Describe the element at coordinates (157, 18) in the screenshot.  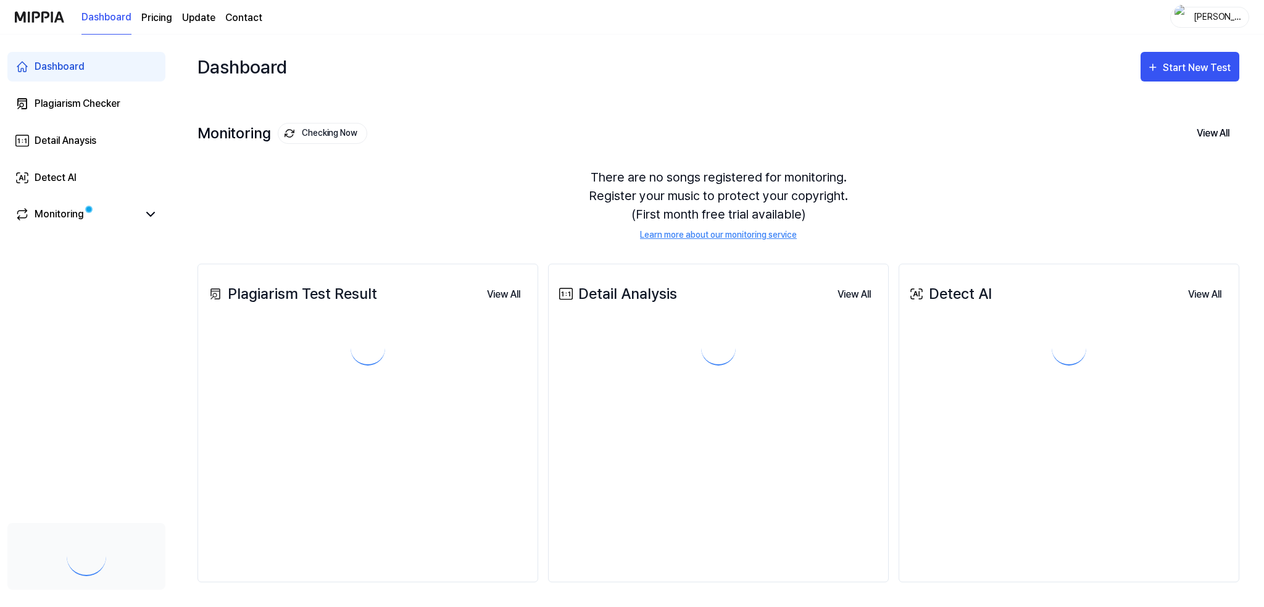
I see `button: Pricing` at that location.